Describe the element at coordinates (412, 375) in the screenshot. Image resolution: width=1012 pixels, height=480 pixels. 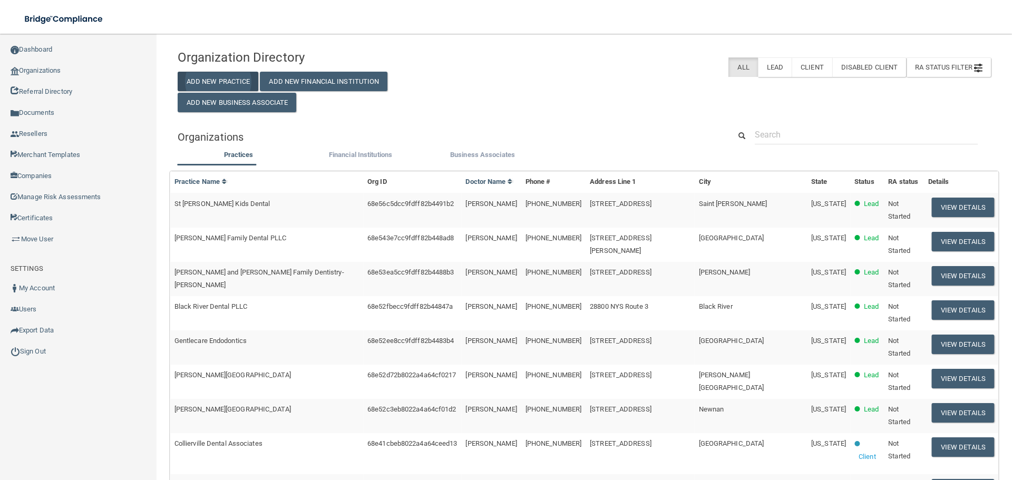
I see `span: 68e52d72b8022a4a64cf0217` at that location.